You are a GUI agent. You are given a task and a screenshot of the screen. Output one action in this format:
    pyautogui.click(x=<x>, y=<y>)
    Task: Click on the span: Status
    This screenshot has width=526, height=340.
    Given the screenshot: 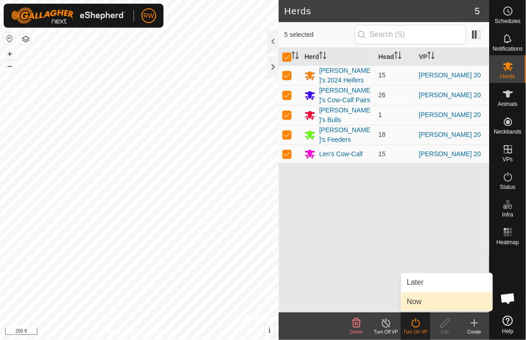 What is the action you would take?
    pyautogui.click(x=508, y=187)
    